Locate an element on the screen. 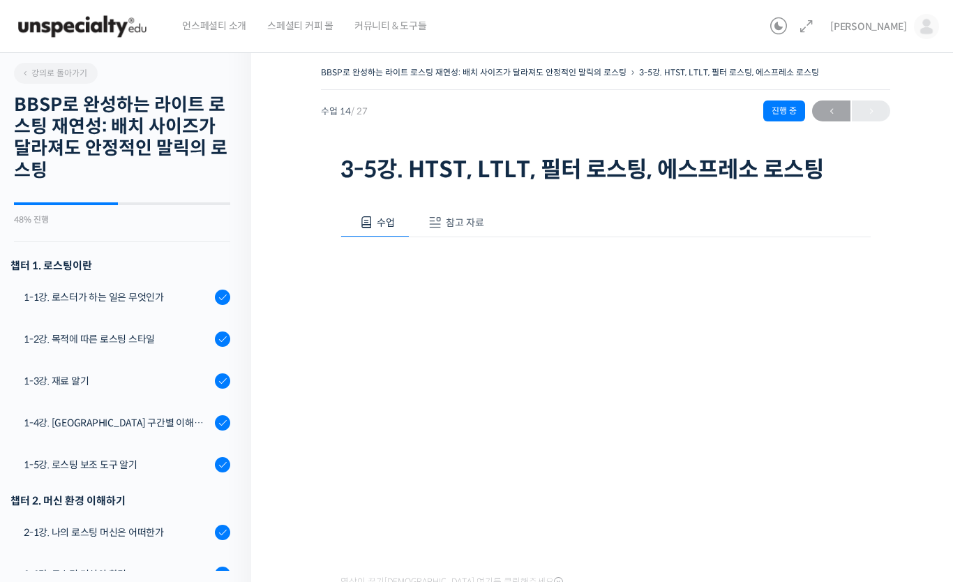  div: 챕터 2. 머신 환경 이해하기 is located at coordinates (120, 500).